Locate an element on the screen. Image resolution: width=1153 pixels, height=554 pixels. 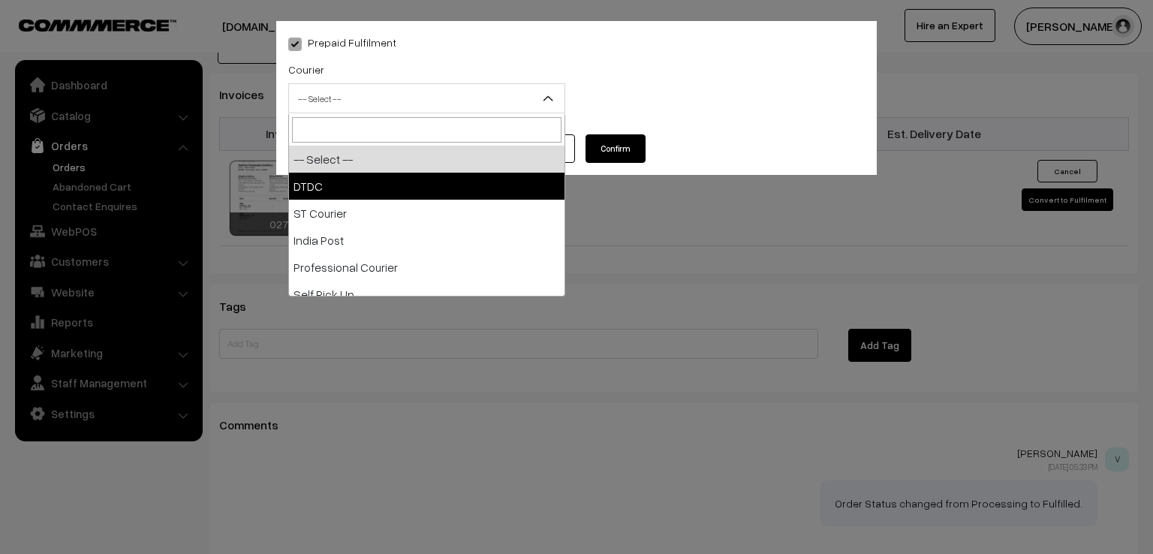
label: Courier is located at coordinates (306, 69).